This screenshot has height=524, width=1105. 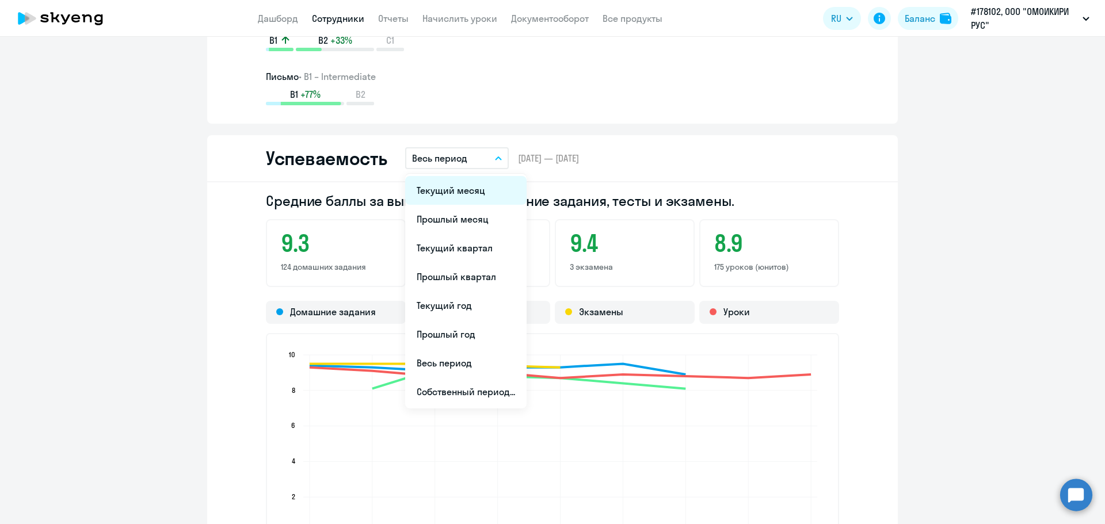 What do you see at coordinates (1024, 18) in the screenshot?
I see `p: #178102, ООО "ОМОИКИРИ РУС"` at bounding box center [1024, 18].